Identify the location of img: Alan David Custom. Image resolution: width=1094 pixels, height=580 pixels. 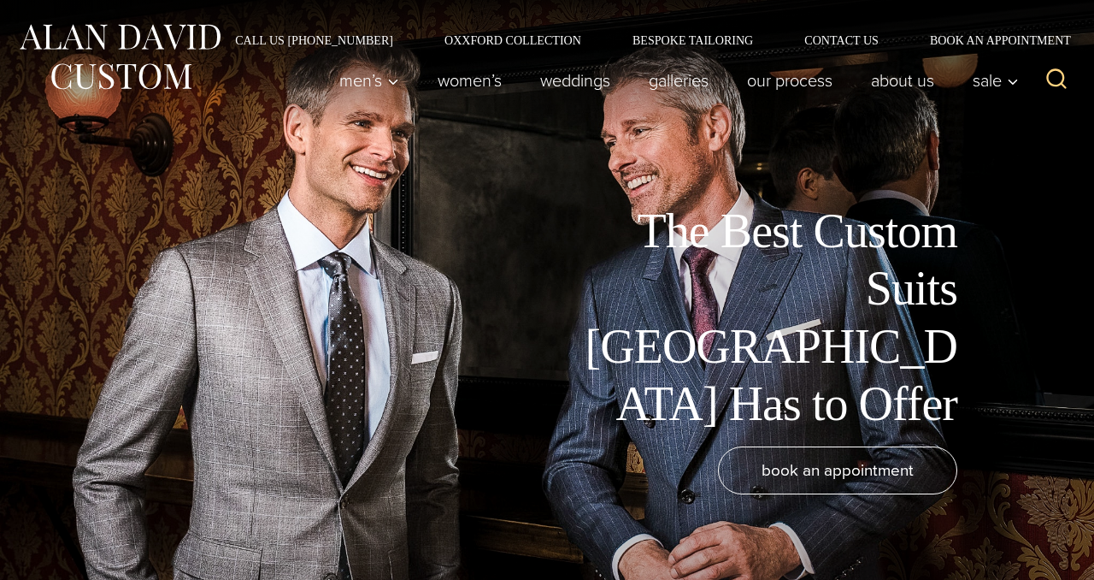
(120, 56).